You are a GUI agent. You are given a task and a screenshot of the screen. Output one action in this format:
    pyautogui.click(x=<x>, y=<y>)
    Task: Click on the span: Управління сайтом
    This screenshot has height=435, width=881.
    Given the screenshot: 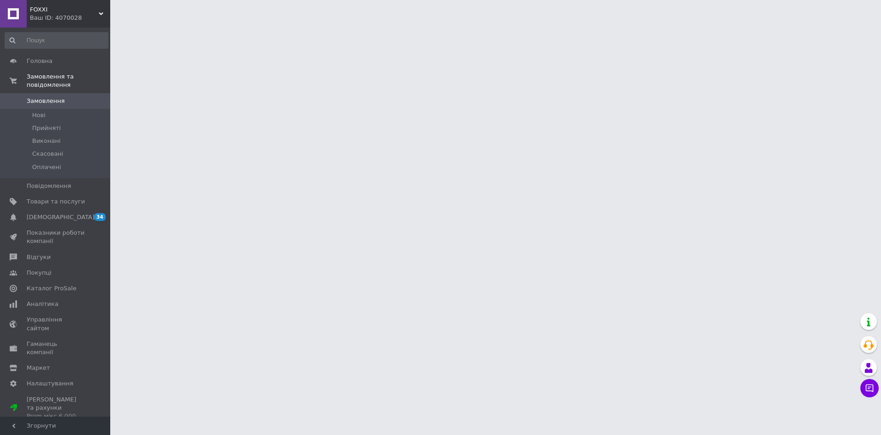 What is the action you would take?
    pyautogui.click(x=56, y=324)
    